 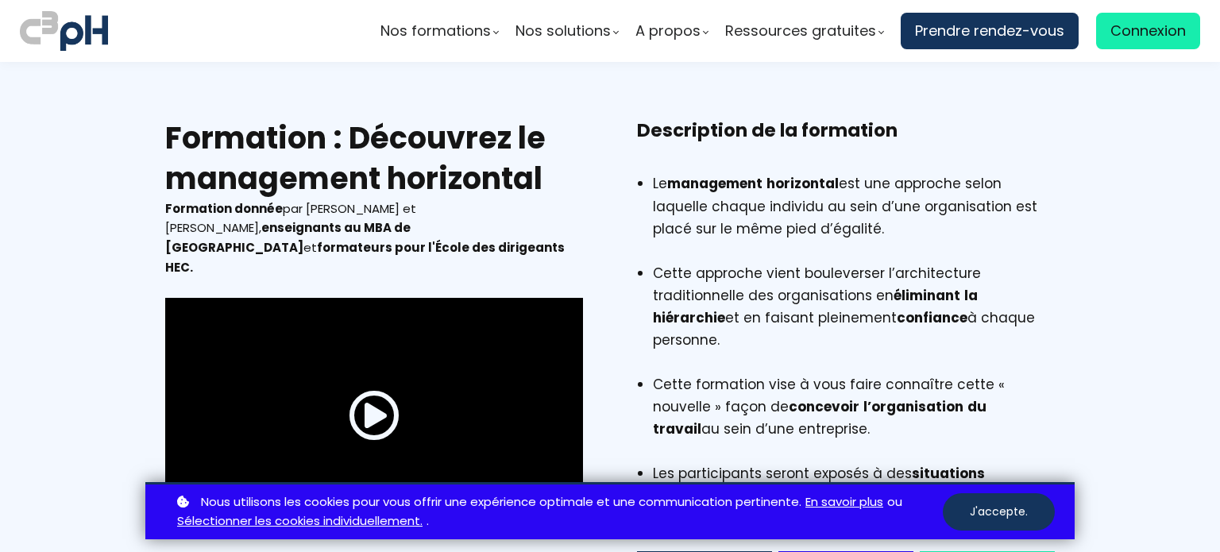 I want to click on b: confiance, so click(x=931, y=318).